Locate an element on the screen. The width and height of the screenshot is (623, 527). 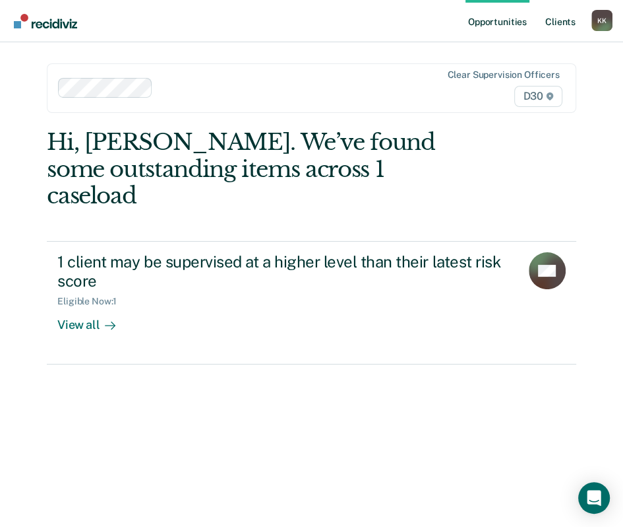
button: Profile dropdown button is located at coordinates (602, 20).